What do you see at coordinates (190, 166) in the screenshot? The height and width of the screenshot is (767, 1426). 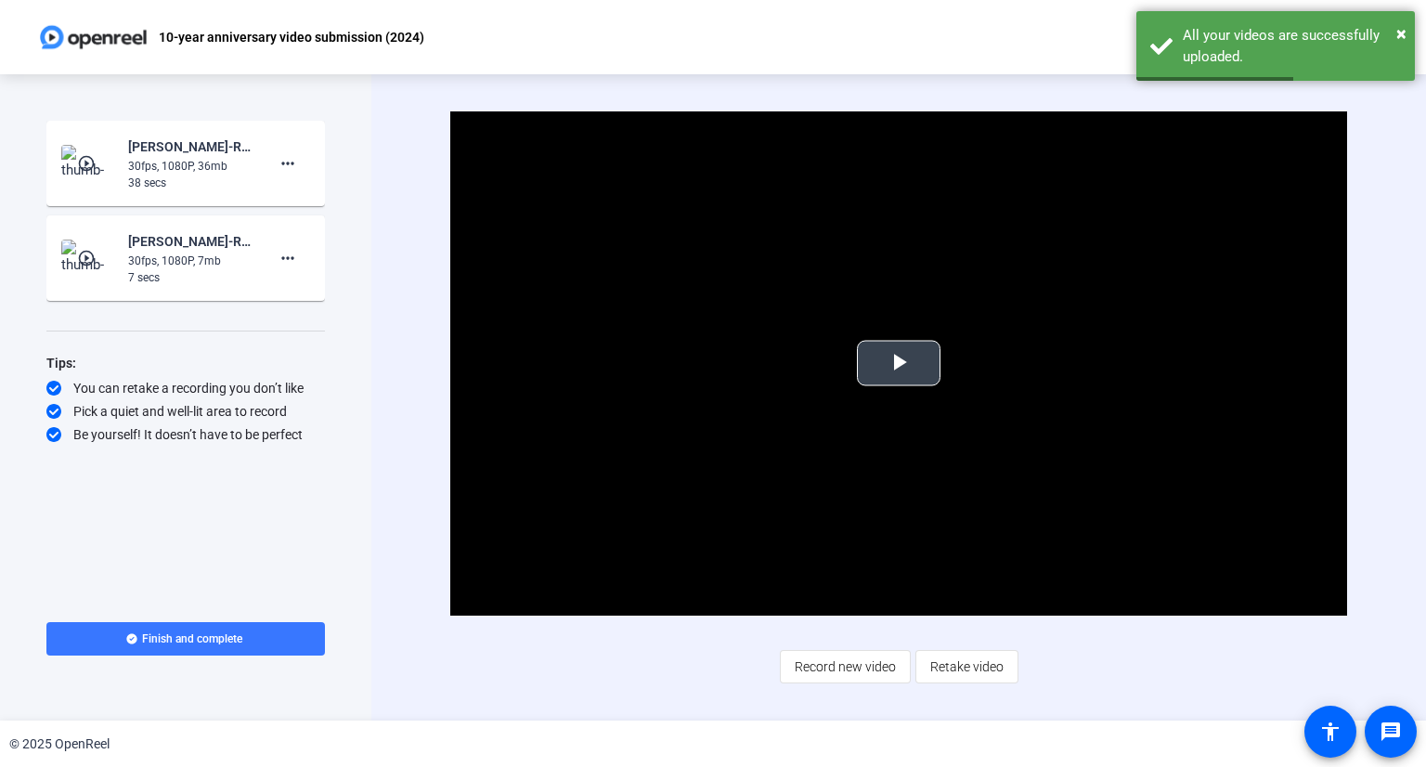 I see `div: 30fps, 1080P, 36mb` at bounding box center [190, 166].